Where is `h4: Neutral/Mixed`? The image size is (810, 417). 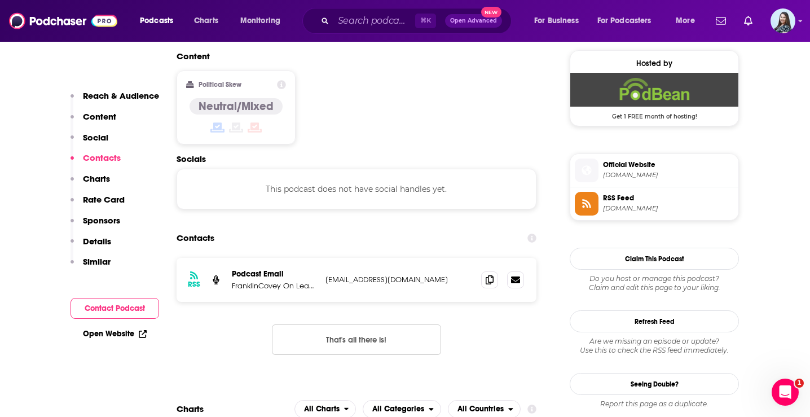
h4: Neutral/Mixed is located at coordinates (236, 106).